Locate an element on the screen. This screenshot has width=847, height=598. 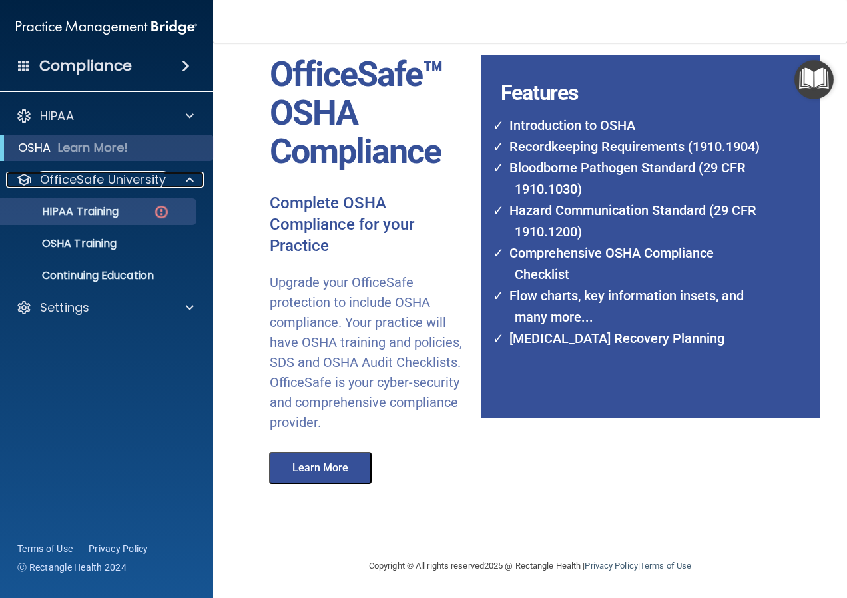
p: OfficeSafe™ OSHA Compliance is located at coordinates (370, 113).